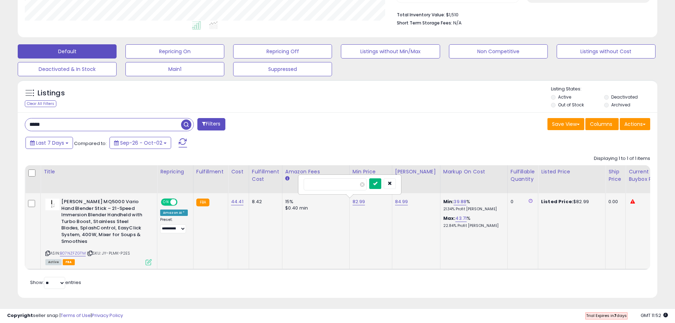 This screenshot has width=675, height=323. I want to click on span: Trial Expires in days, so click(606, 315).